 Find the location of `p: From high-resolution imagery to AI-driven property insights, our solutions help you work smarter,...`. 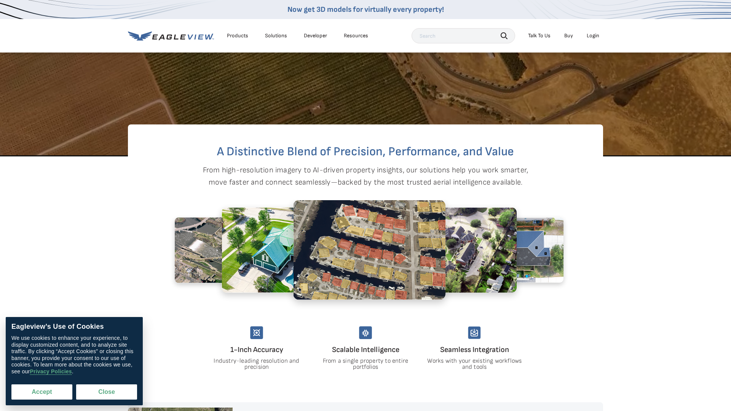

p: From high-resolution imagery to AI-driven property insights, our solutions help you work smarter,... is located at coordinates (365, 176).